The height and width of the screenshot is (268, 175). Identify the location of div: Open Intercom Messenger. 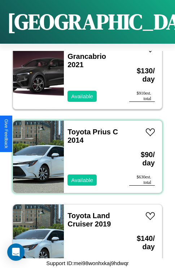
(16, 252).